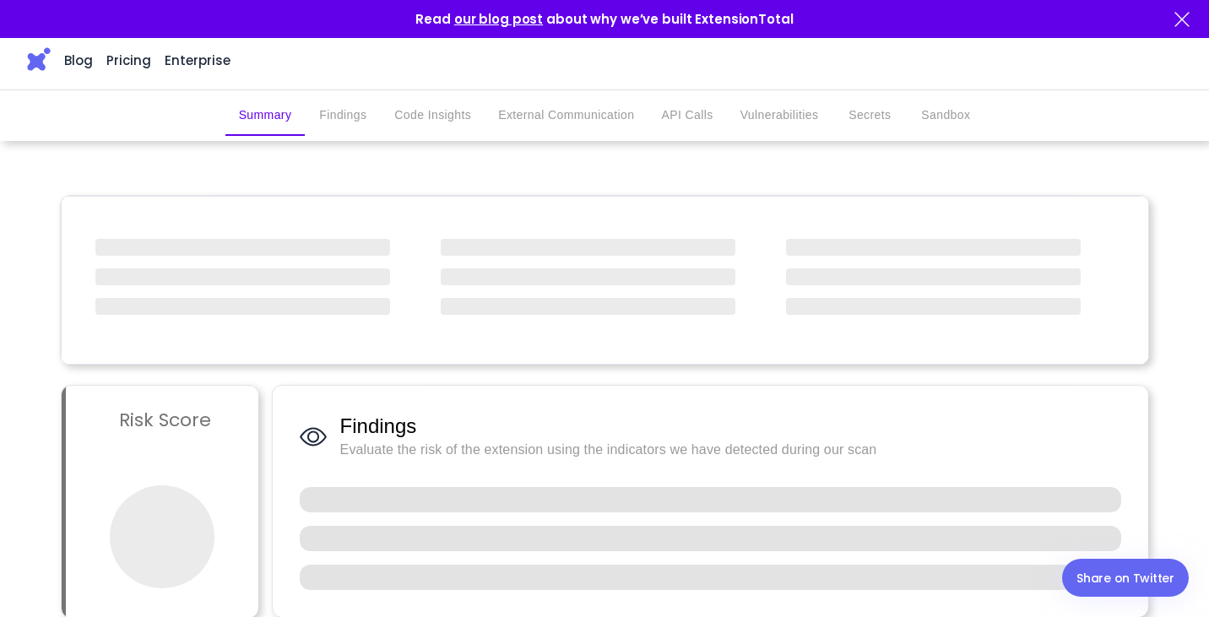 The image size is (1209, 617). What do you see at coordinates (1126, 579) in the screenshot?
I see `div: Share on Twitter` at bounding box center [1126, 579].